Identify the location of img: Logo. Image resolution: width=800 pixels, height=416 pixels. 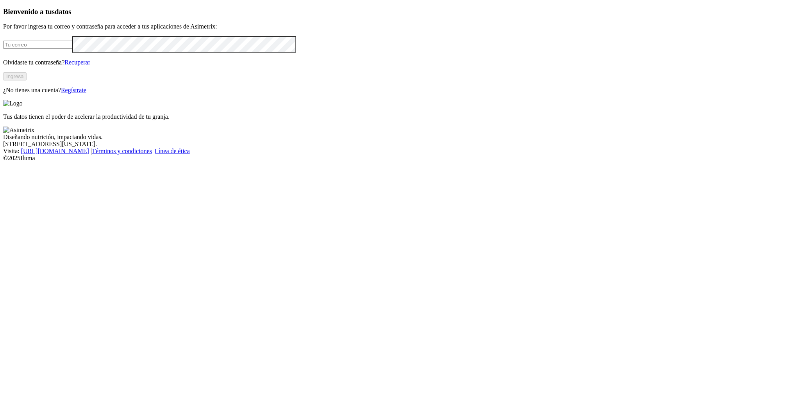
(13, 103).